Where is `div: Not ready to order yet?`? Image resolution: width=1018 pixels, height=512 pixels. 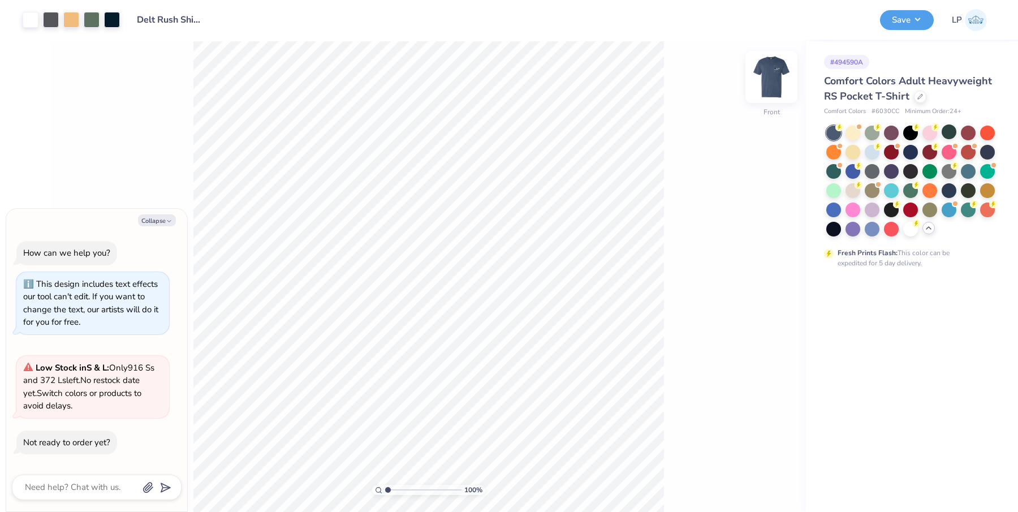 div: Not ready to order yet? is located at coordinates (67, 442).